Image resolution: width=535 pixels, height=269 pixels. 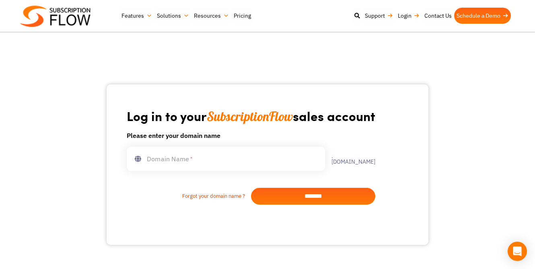 What do you see at coordinates (251, 136) in the screenshot?
I see `h6: Please enter your domain name` at bounding box center [251, 136].